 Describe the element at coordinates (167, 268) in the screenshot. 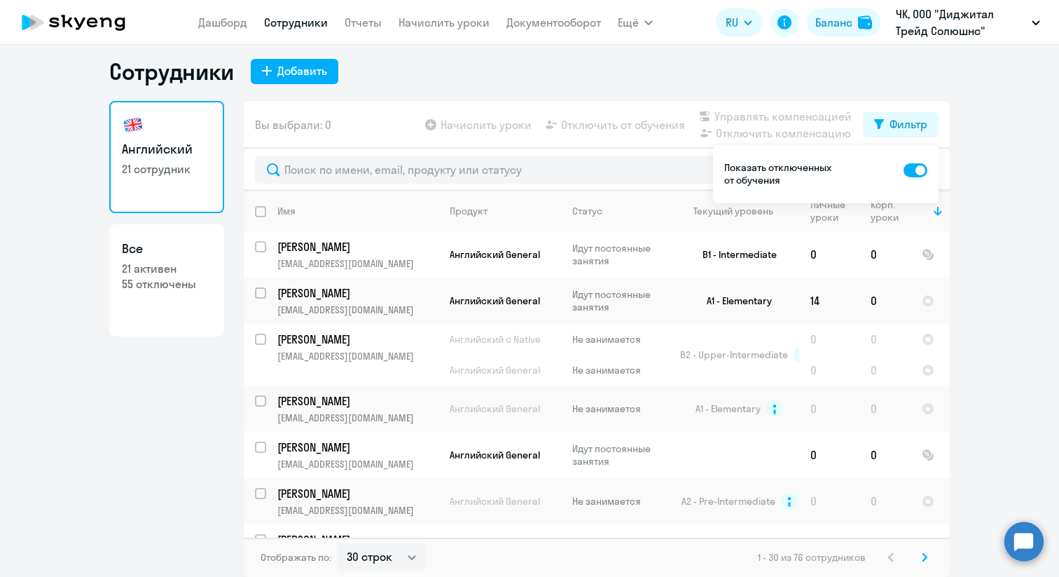

I see `p: 21 активен` at that location.